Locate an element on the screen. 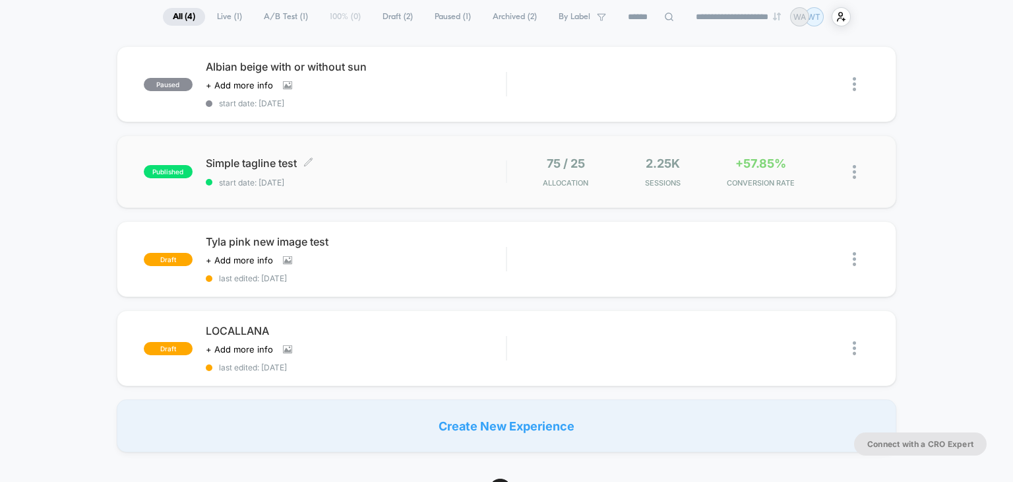 This screenshot has width=1013, height=482. div: Create New Experience is located at coordinates (507, 426).